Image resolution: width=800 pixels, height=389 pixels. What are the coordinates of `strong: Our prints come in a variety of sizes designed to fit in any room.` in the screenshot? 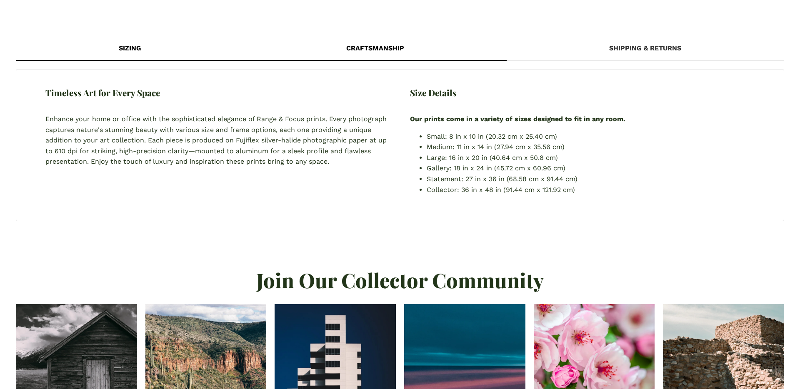 It's located at (517, 119).